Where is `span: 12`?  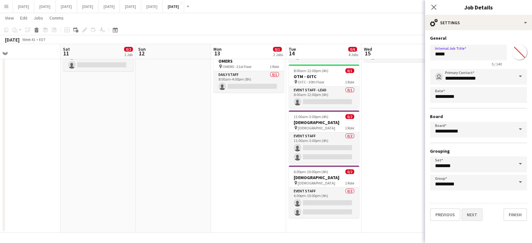 span: 12 is located at coordinates (141, 53).